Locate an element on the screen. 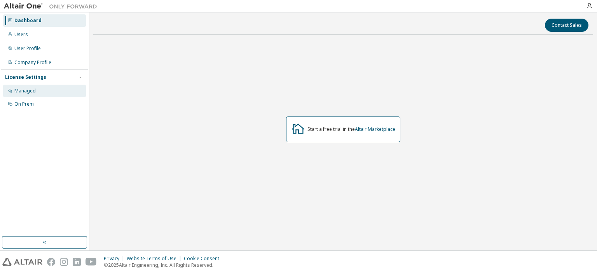 The height and width of the screenshot is (273, 597). img: facebook.svg is located at coordinates (51, 262).